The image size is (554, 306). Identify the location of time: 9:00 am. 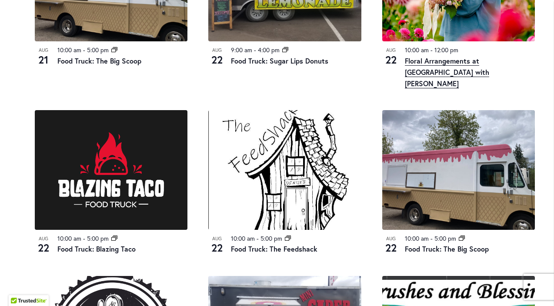
(242, 50).